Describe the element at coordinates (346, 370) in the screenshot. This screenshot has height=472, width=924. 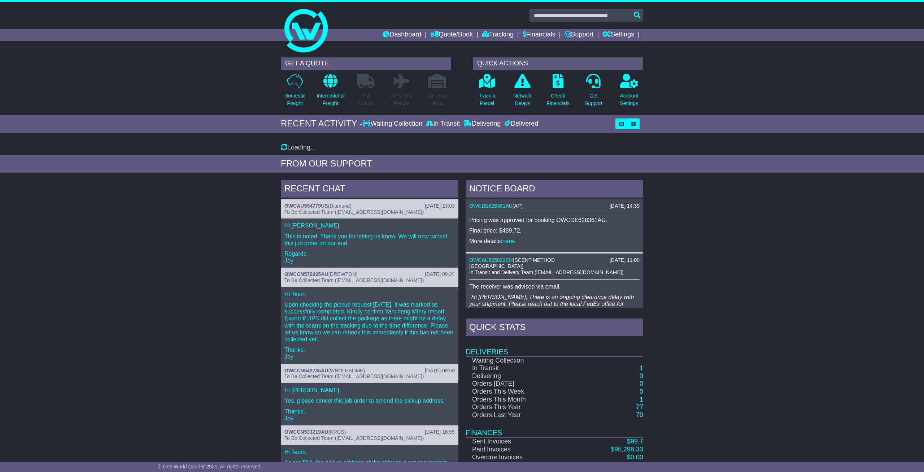
I see `span: WHOLESOME` at that location.